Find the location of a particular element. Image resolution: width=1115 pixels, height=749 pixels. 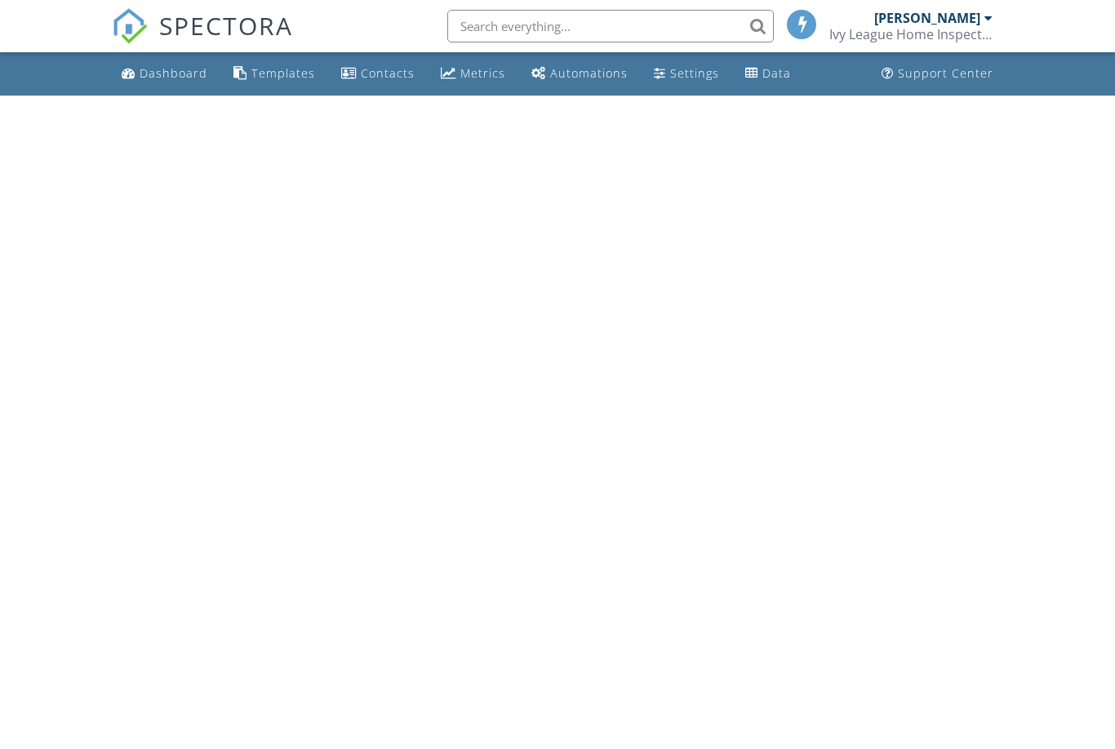

div: Ivy League Home Inspections is located at coordinates (911, 34).